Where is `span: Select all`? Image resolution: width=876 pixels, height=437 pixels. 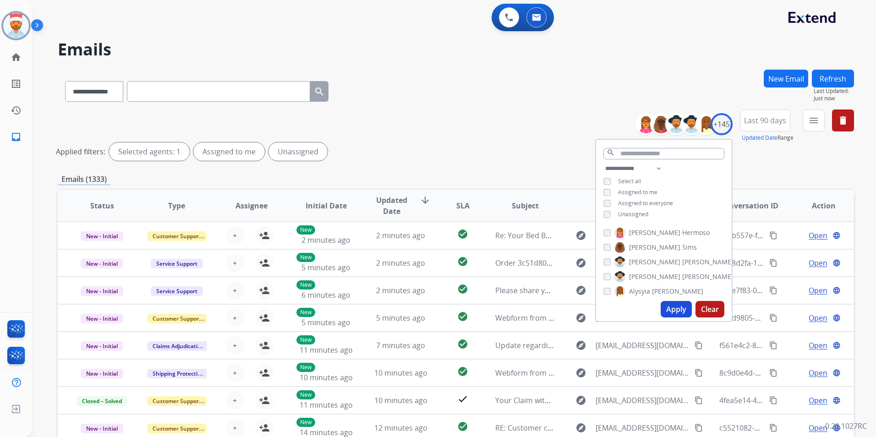 span: Select all is located at coordinates (630, 181).